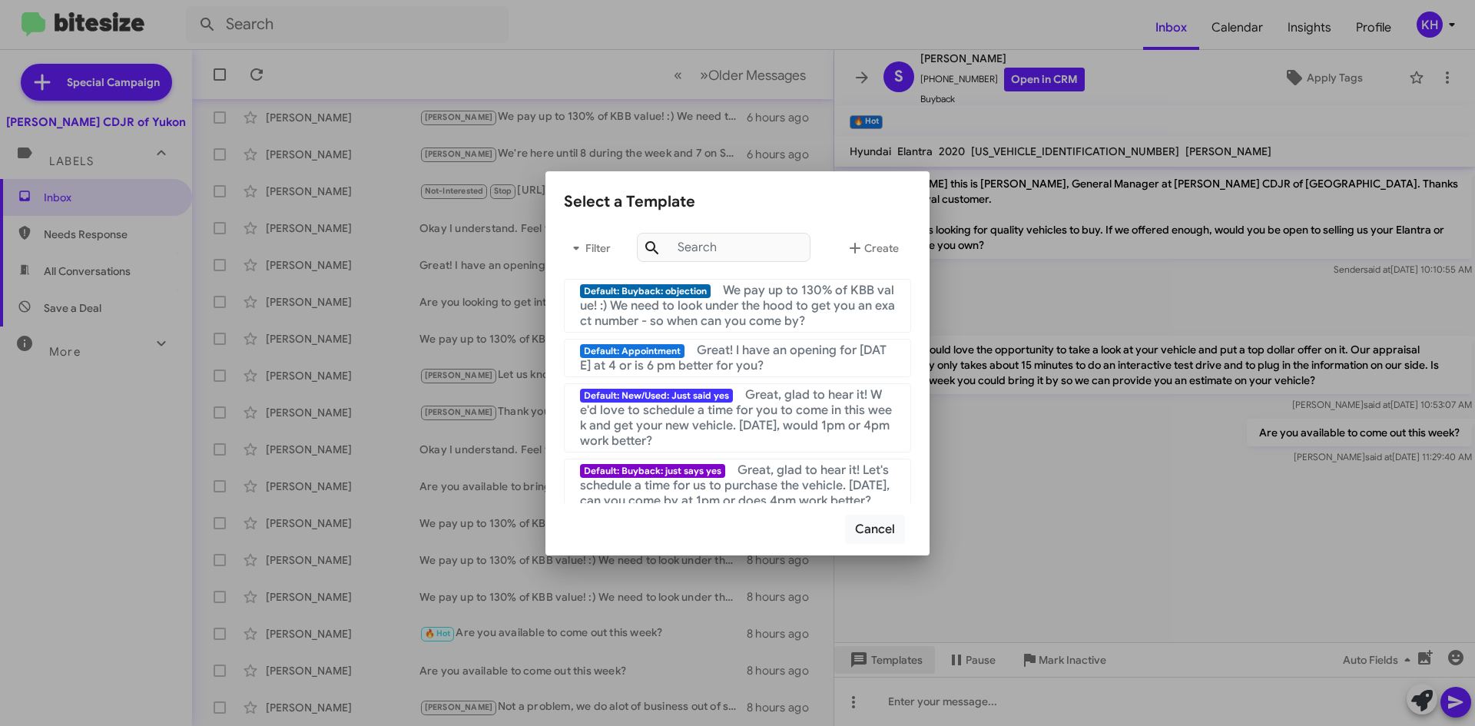 This screenshot has width=1475, height=726. Describe the element at coordinates (875, 529) in the screenshot. I see `button: Cancel` at that location.